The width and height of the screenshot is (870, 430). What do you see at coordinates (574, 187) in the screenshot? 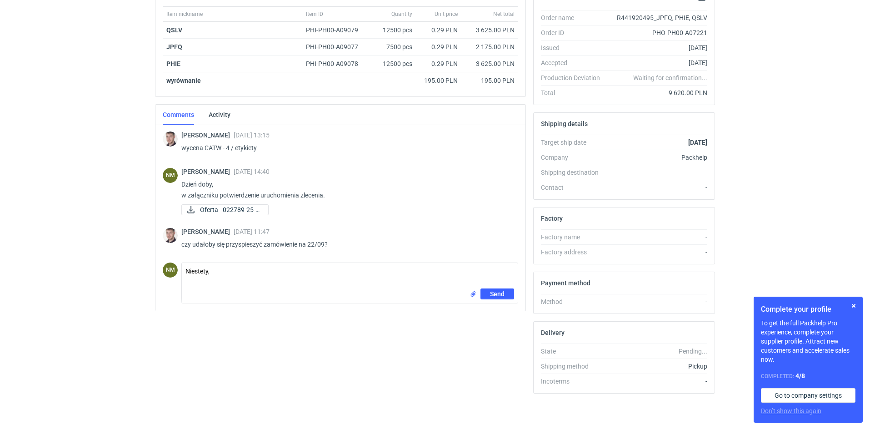
I see `div: Contact` at bounding box center [574, 187].